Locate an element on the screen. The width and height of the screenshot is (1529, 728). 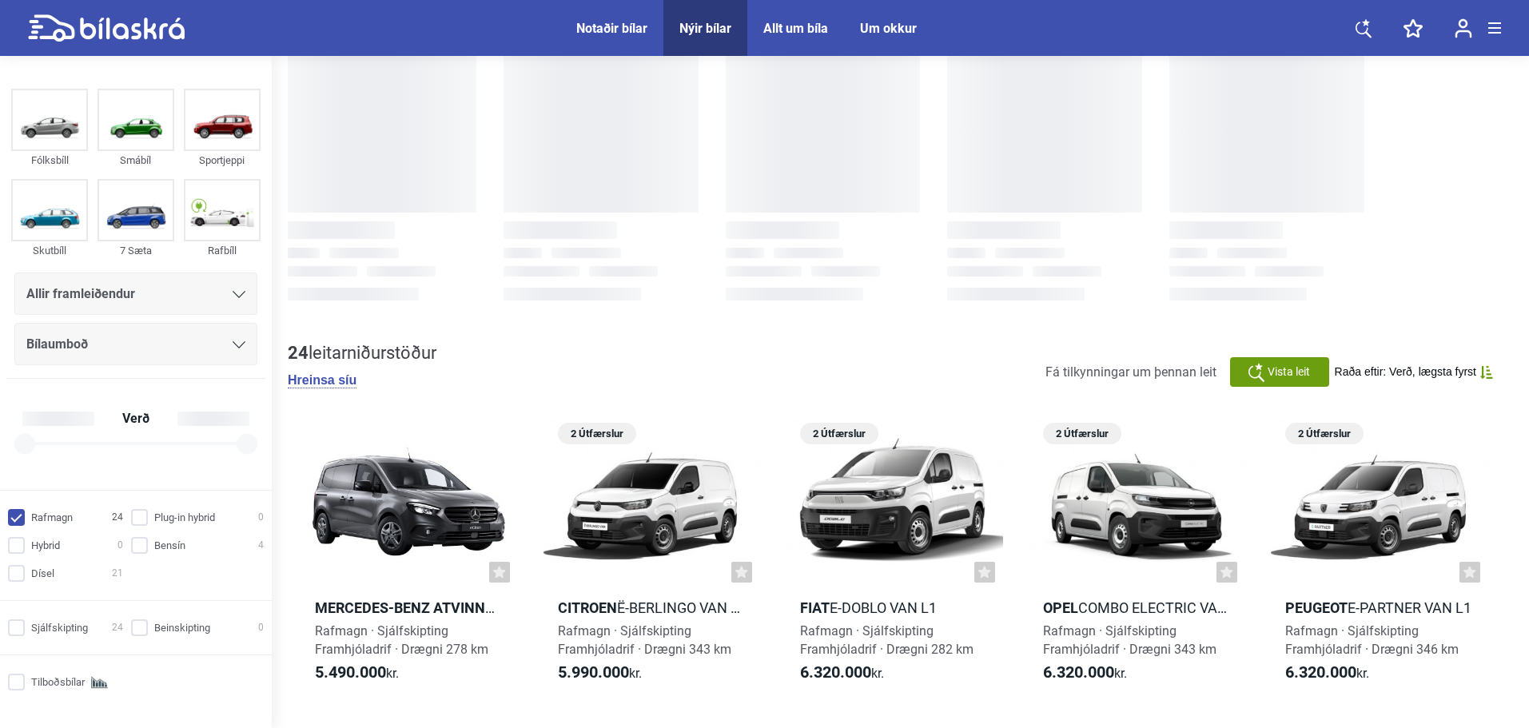
a: Nýir bílar is located at coordinates (705, 28).